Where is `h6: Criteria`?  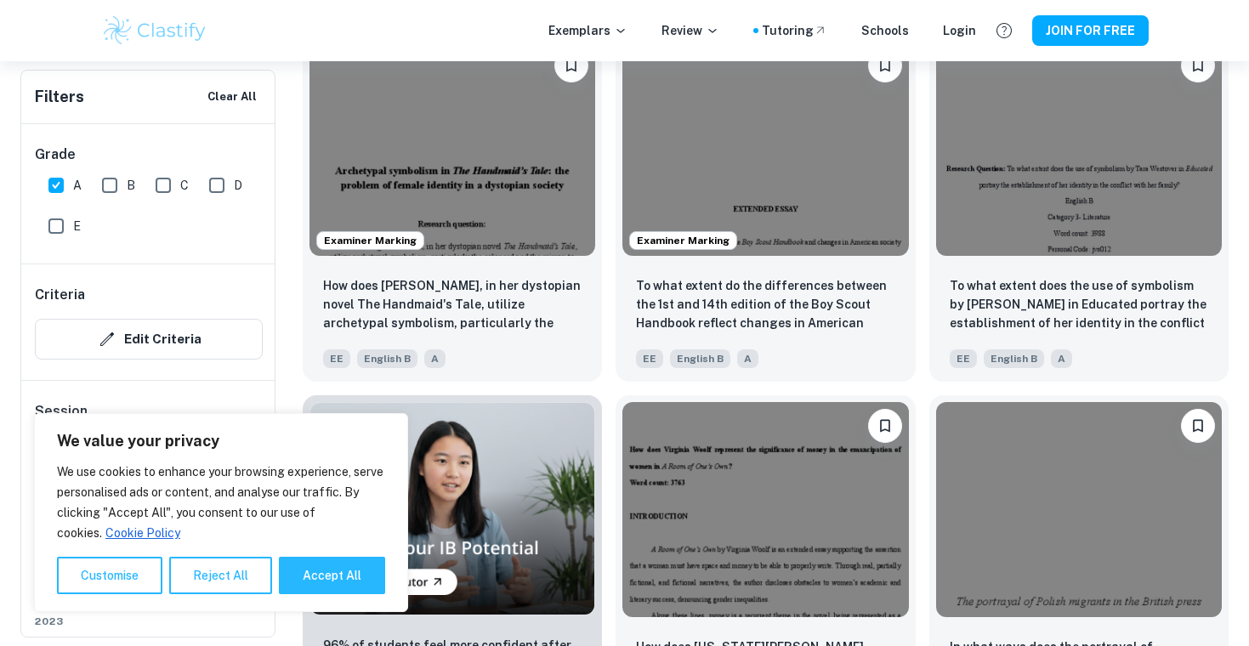 h6: Criteria is located at coordinates (60, 295).